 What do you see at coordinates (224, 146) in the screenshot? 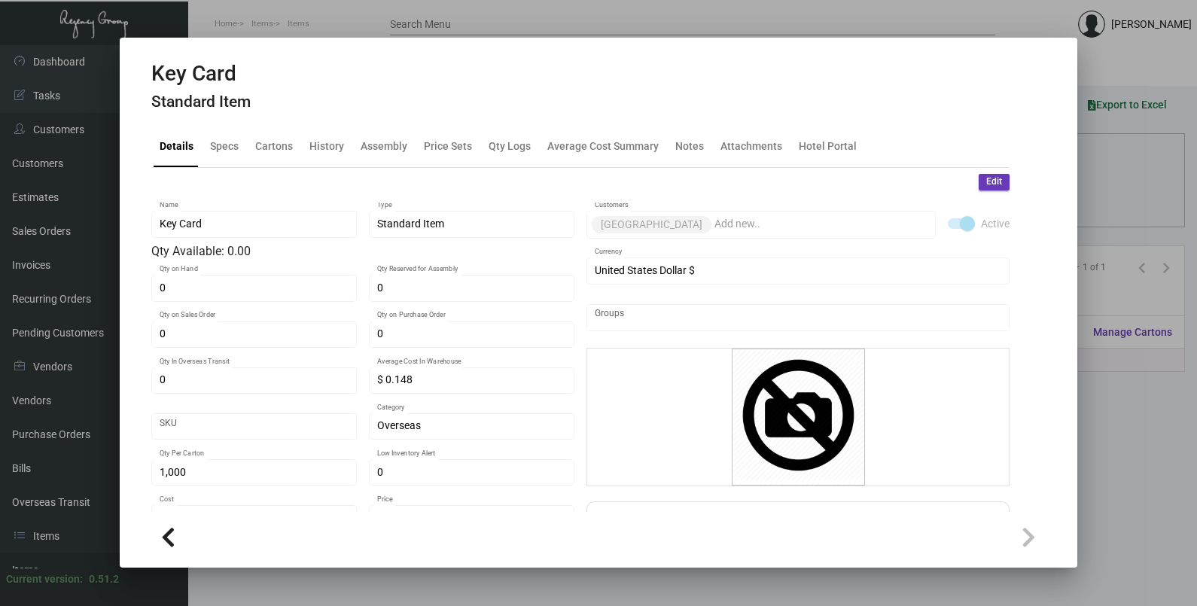
I see `div: Specs` at bounding box center [224, 146].